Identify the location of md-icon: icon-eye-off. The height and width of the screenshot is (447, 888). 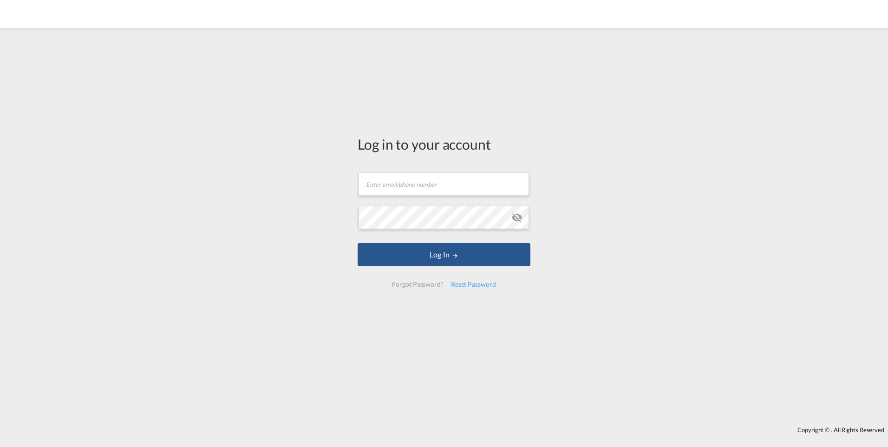
(517, 217).